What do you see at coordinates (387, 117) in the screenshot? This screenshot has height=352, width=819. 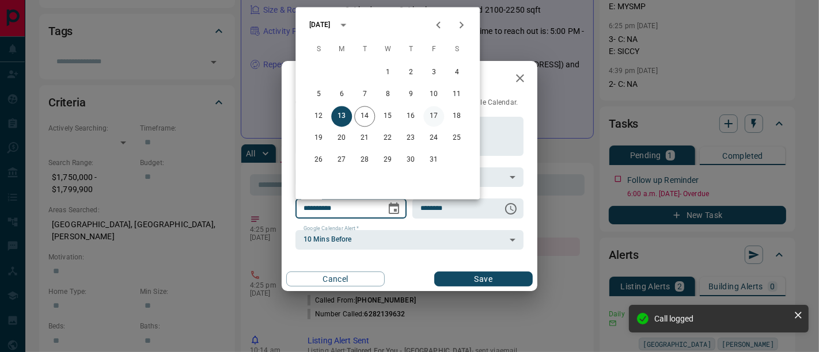 I see `button: 15` at bounding box center [387, 117].